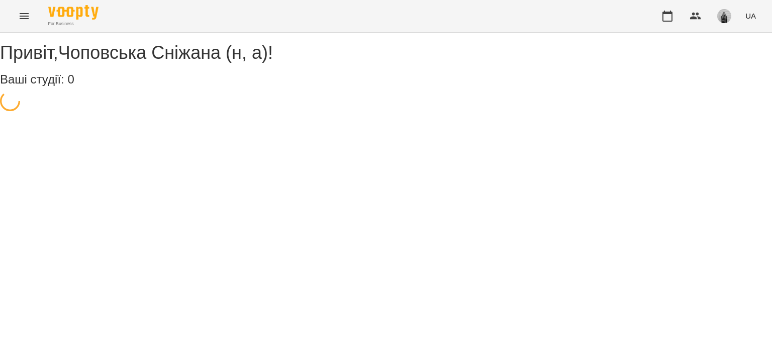 The width and height of the screenshot is (772, 345). I want to click on button: UA, so click(751, 16).